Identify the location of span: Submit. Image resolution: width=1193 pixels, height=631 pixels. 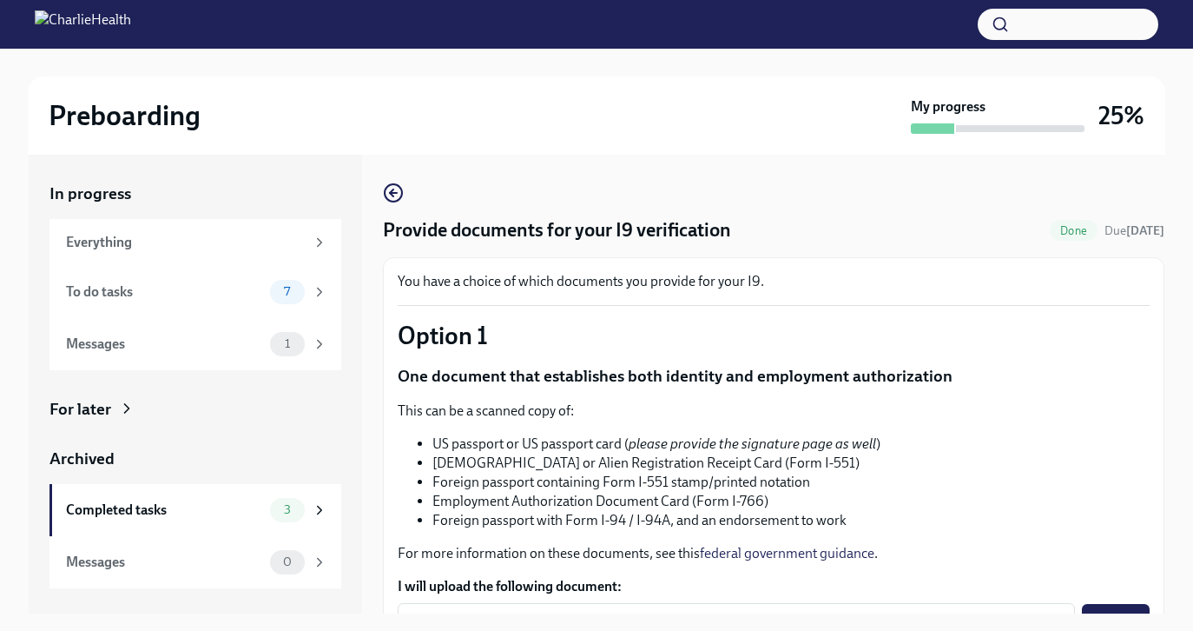
(1116, 621).